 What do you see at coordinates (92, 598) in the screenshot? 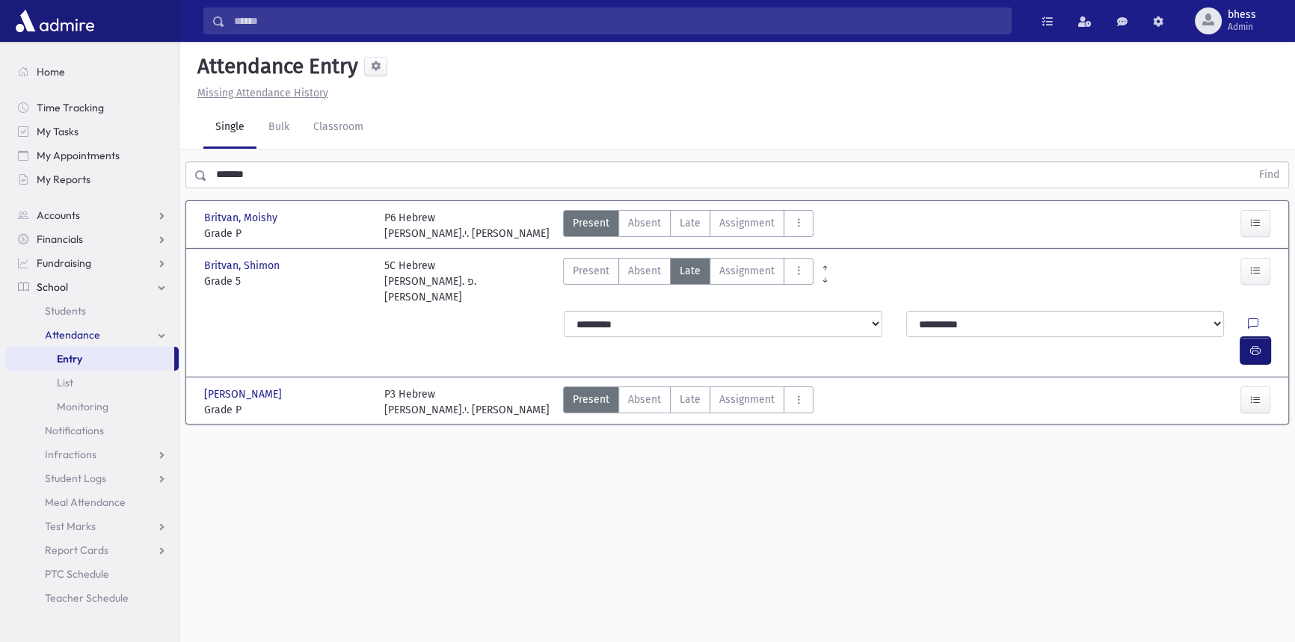
I see `a: Teacher Schedule` at bounding box center [92, 598].